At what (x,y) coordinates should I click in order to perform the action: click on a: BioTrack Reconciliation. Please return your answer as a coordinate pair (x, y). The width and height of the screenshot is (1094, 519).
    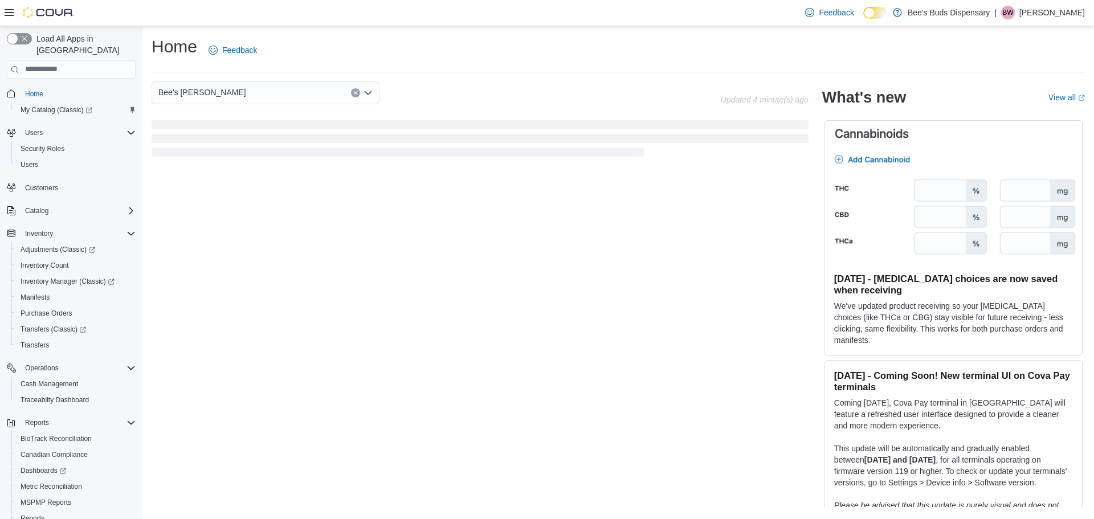
    Looking at the image, I should click on (56, 439).